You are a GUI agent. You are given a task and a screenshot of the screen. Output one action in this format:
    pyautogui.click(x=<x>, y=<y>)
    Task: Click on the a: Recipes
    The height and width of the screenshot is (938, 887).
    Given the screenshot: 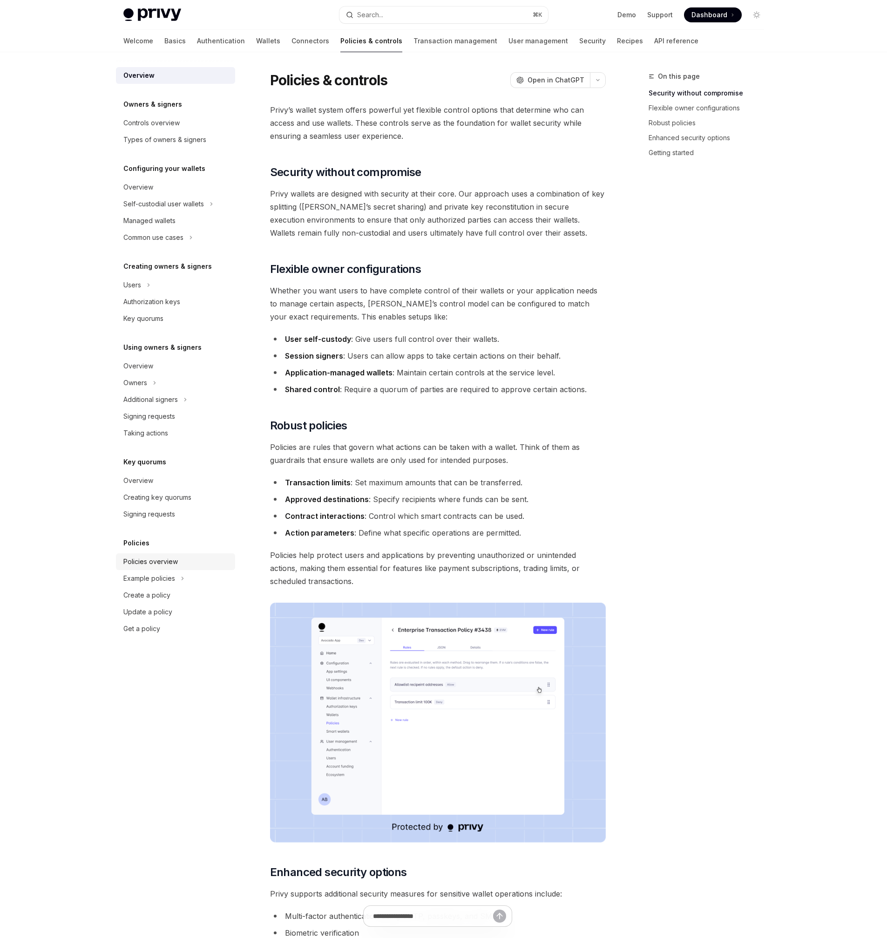 What is the action you would take?
    pyautogui.click(x=630, y=41)
    